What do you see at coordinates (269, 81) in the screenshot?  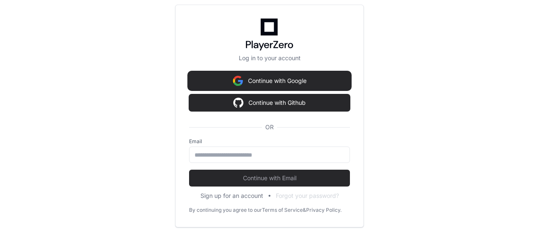 I see `button: Continue with Google` at bounding box center [269, 81].